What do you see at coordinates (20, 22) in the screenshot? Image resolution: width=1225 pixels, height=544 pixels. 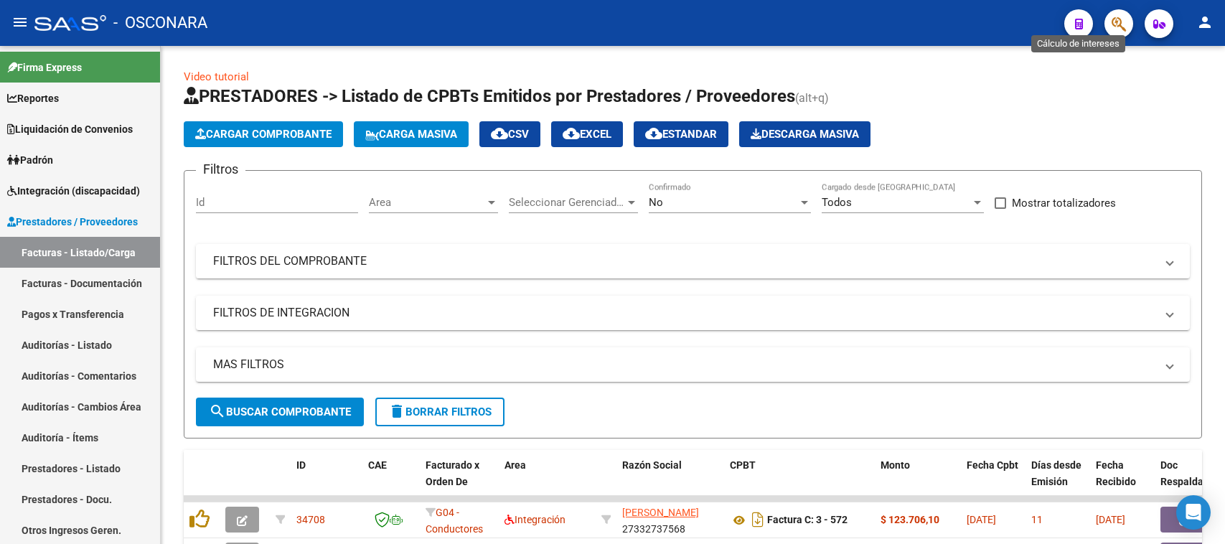 I see `mat-icon: menu` at bounding box center [20, 22].